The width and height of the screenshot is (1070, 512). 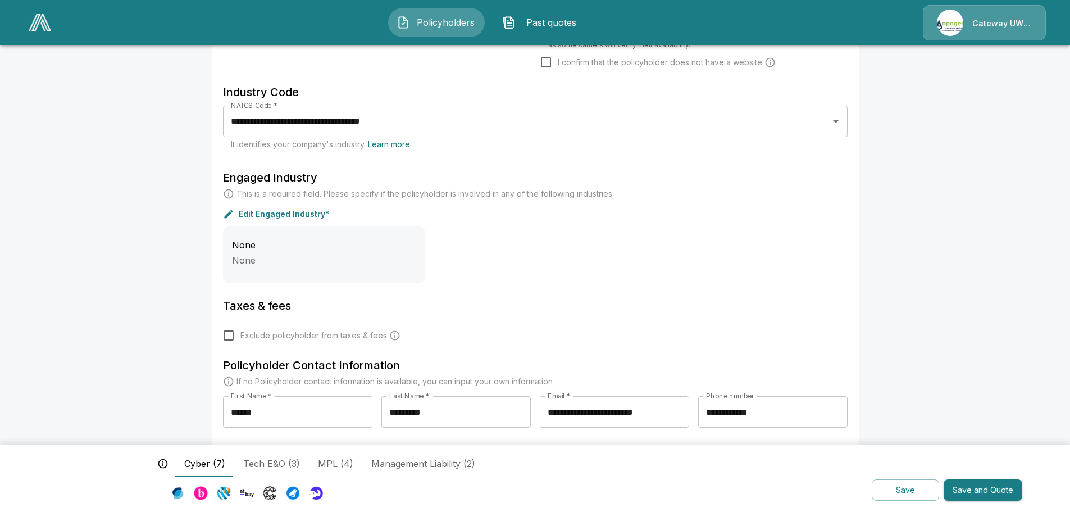 What do you see at coordinates (40, 22) in the screenshot?
I see `img: AA Logo` at bounding box center [40, 22].